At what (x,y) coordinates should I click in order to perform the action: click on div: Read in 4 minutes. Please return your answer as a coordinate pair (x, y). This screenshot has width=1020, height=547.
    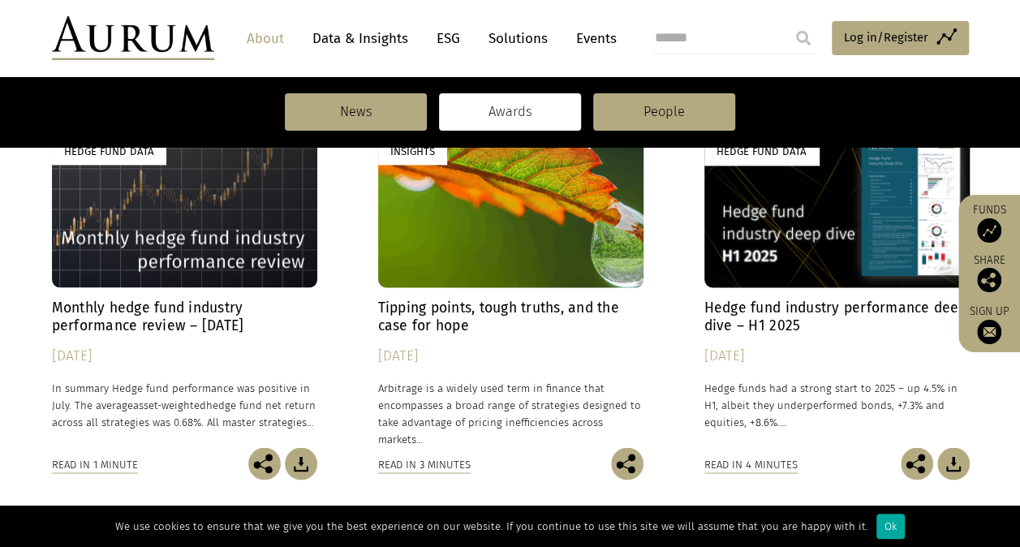
    Looking at the image, I should click on (750, 464).